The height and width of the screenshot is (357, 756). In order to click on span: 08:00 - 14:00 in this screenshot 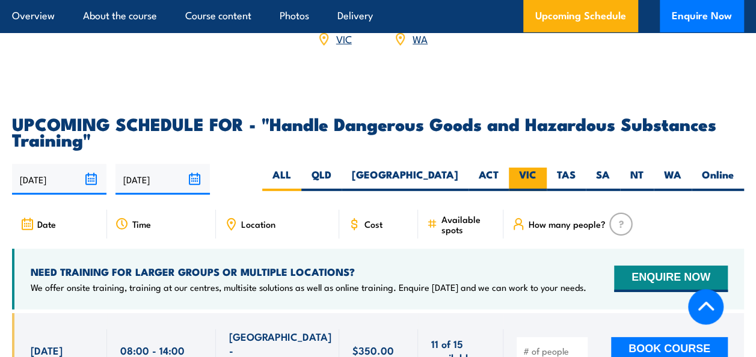, I will do `click(152, 350)`.